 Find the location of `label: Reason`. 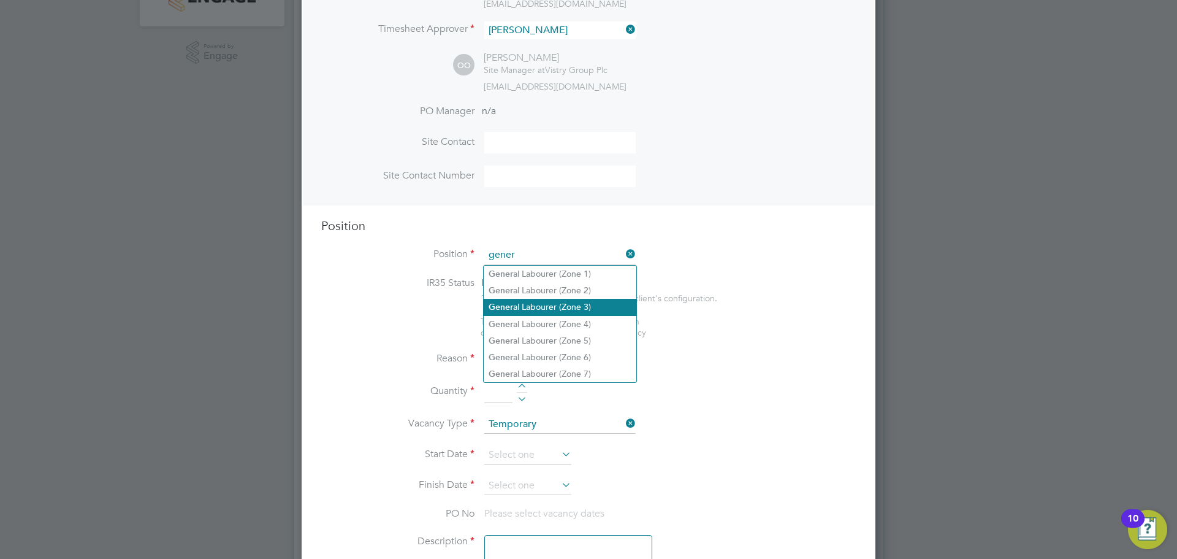

label: Reason is located at coordinates (398, 358).